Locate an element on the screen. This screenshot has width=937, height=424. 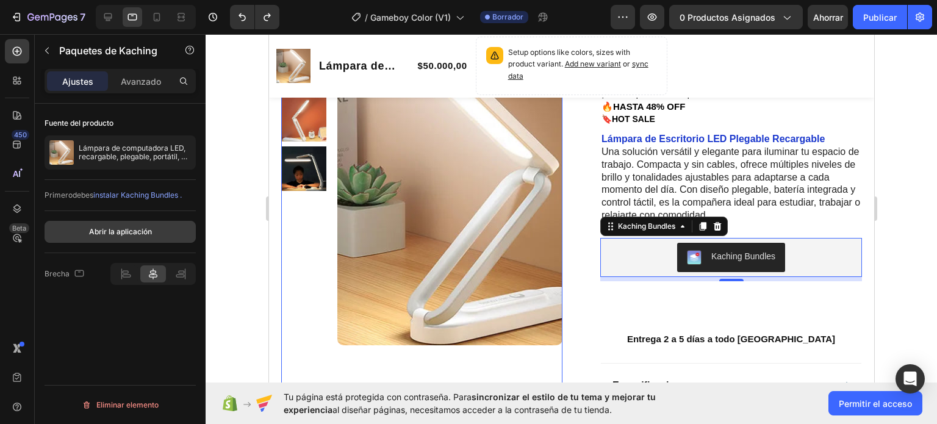
font: 7 is located at coordinates (82, 17).